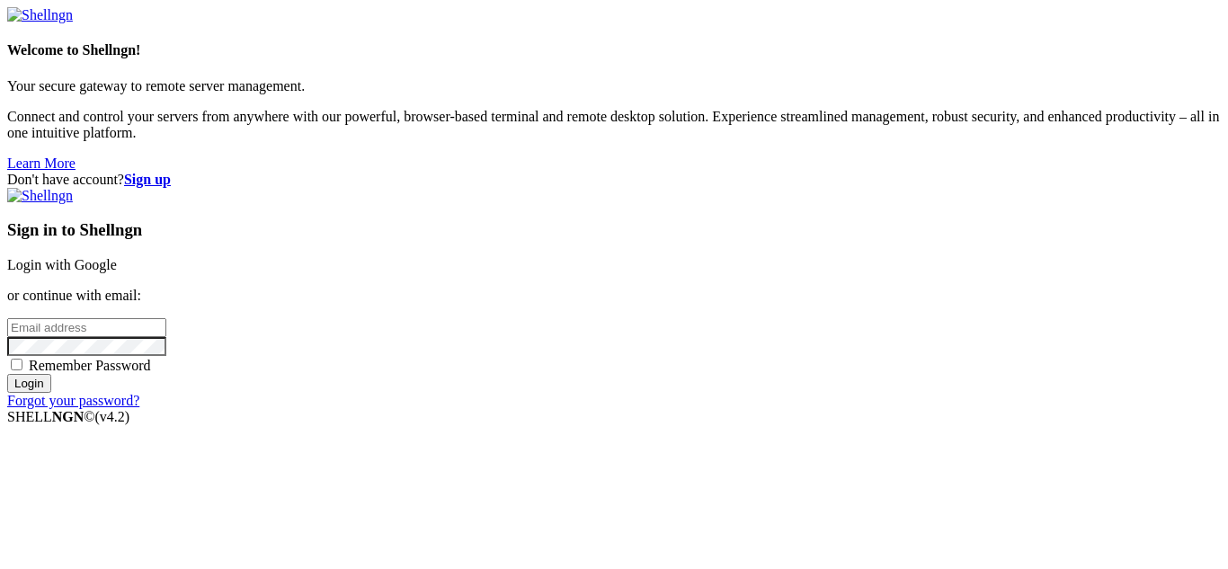  What do you see at coordinates (614, 125) in the screenshot?
I see `p: Connect and control your servers from anywhere with our powerful, browser-based terminal and remo...` at bounding box center [614, 125].